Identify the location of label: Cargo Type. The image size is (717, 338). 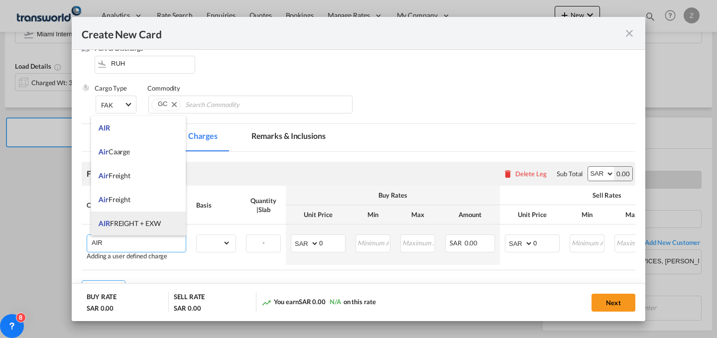
(111, 88).